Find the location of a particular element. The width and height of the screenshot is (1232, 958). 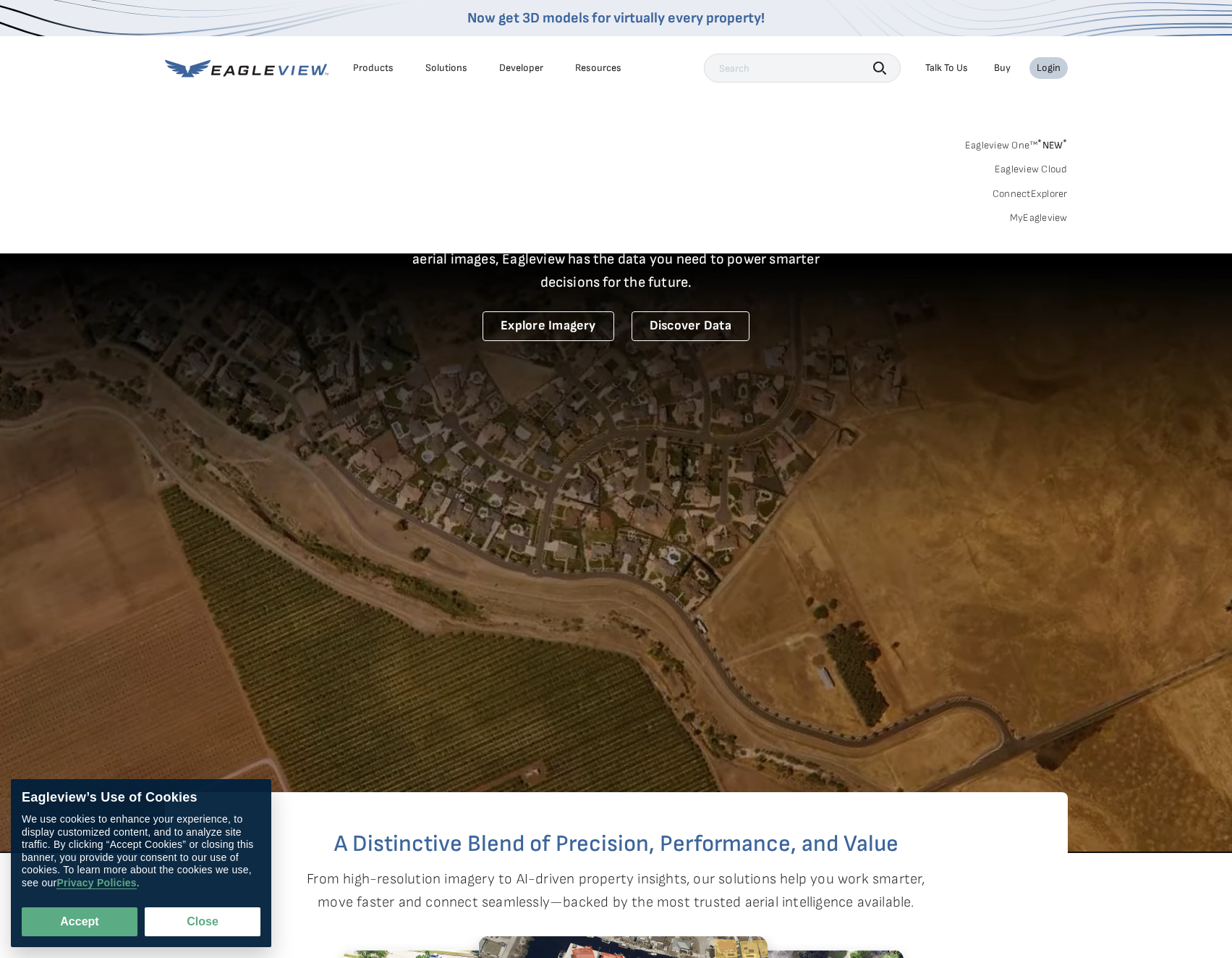

a: Developer is located at coordinates (521, 68).